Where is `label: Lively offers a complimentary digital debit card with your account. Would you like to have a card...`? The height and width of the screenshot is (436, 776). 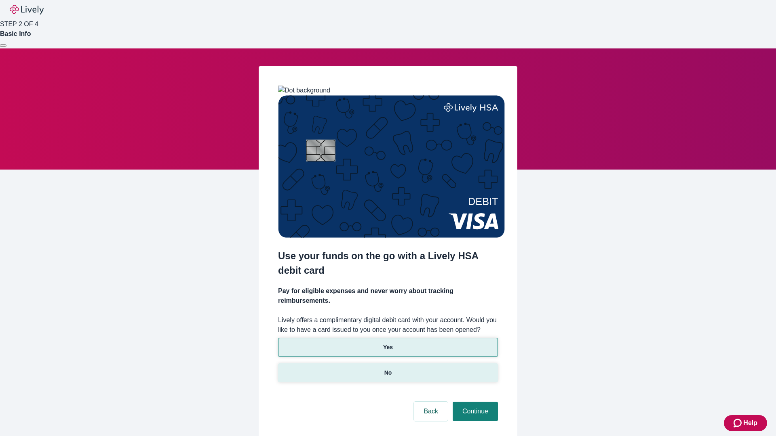 label: Lively offers a complimentary digital debit card with your account. Would you like to have a card... is located at coordinates (388, 325).